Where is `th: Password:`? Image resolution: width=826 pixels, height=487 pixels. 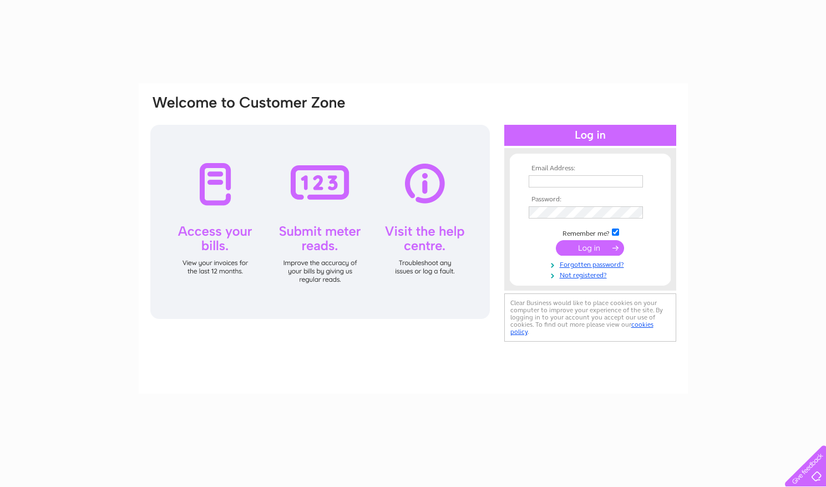
th: Password: is located at coordinates (590, 200).